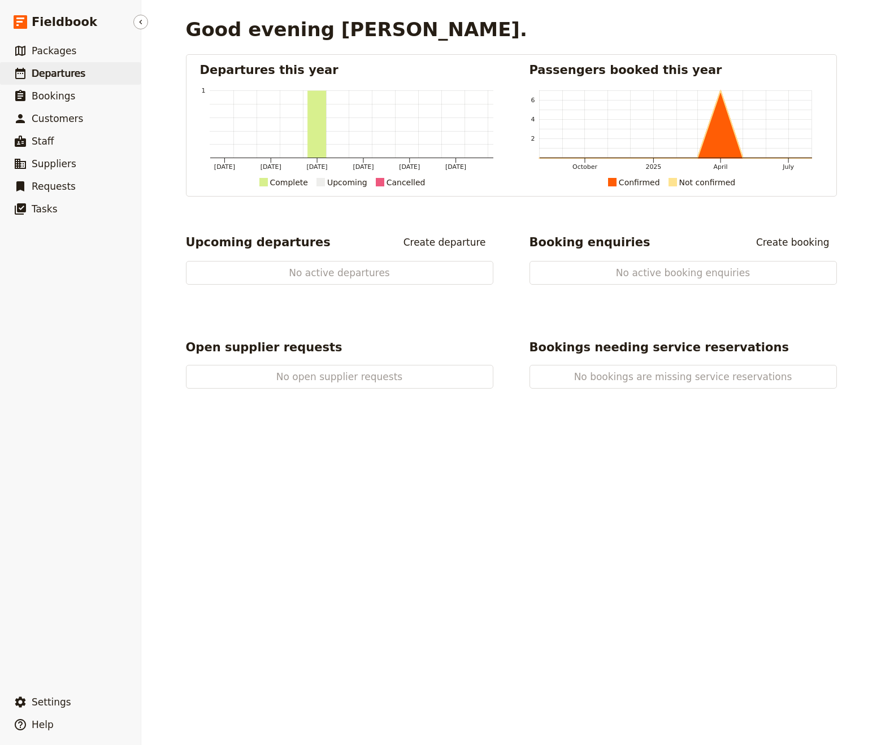 Image resolution: width=881 pixels, height=745 pixels. Describe the element at coordinates (258, 242) in the screenshot. I see `h2: Upcoming departures` at that location.